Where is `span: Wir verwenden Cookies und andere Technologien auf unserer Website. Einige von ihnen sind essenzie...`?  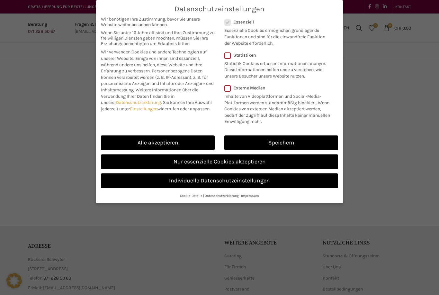 span: Wir verwenden Cookies und andere Technologien auf unserer Website. Einige von ihnen sind essenzie... is located at coordinates (154, 61).